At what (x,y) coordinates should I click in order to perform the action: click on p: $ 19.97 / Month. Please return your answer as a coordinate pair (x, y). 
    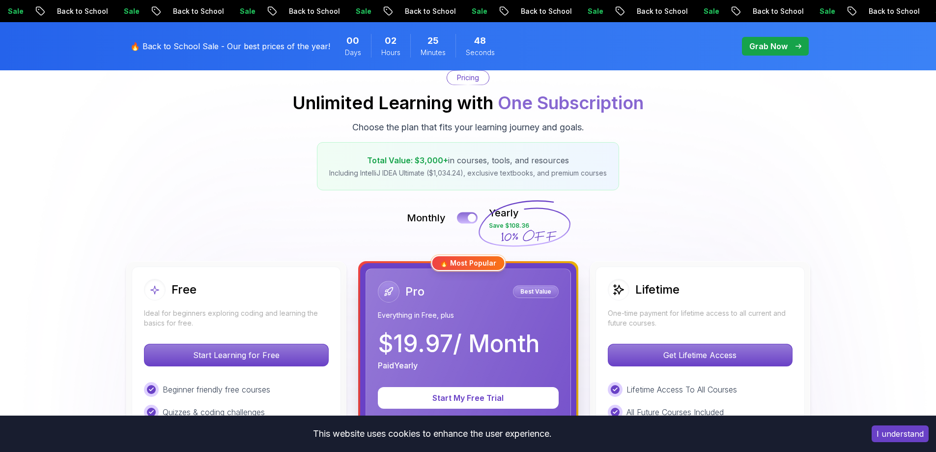
    Looking at the image, I should click on (458, 343).